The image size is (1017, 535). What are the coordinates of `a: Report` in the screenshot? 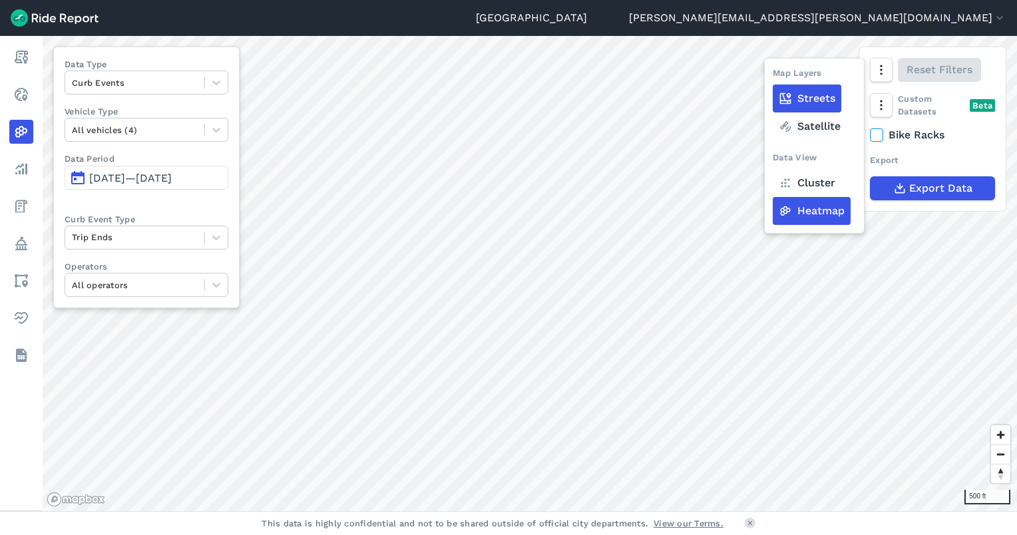 It's located at (21, 57).